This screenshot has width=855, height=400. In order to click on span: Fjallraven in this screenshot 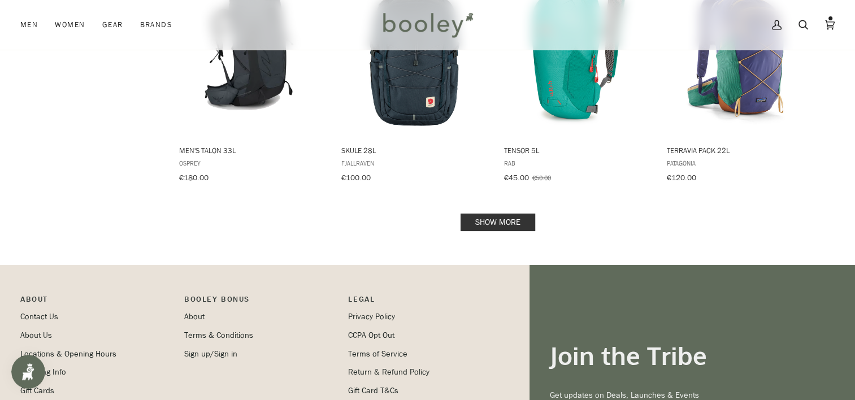, I will do `click(414, 163)`.